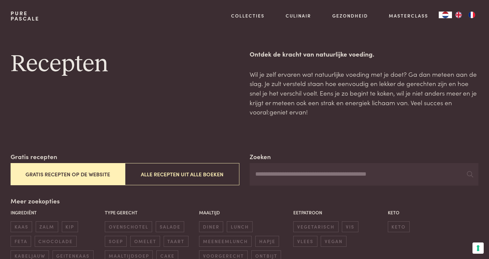  I want to click on p: Eetpatroon, so click(338, 212).